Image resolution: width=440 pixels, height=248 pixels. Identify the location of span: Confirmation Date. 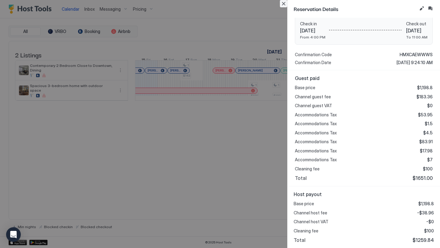
(313, 63).